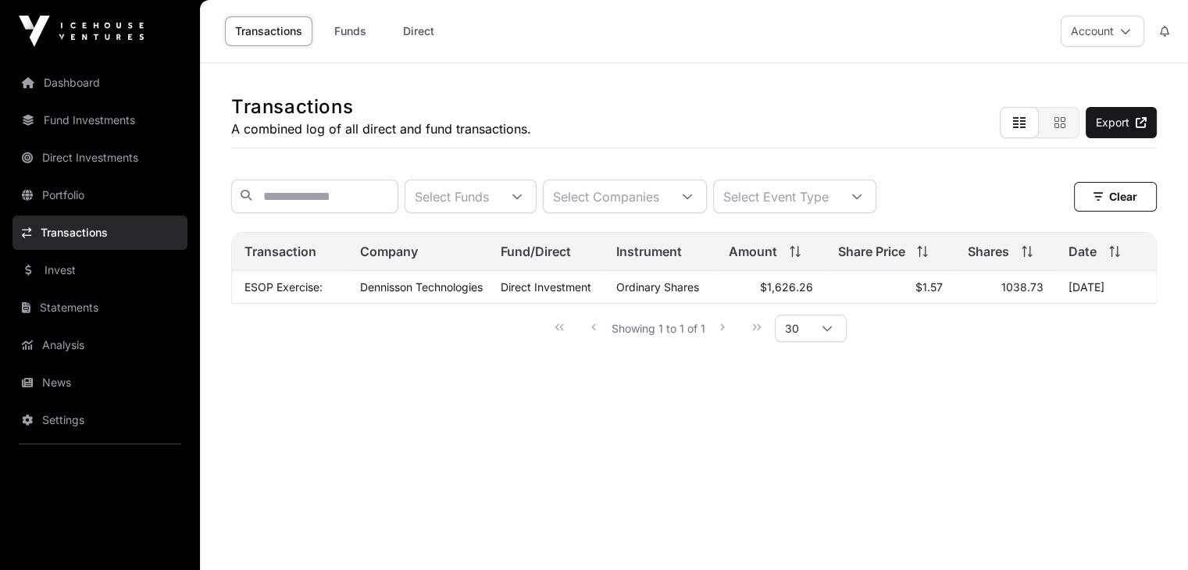 The height and width of the screenshot is (570, 1188). Describe the element at coordinates (100, 308) in the screenshot. I see `a: Statements` at that location.